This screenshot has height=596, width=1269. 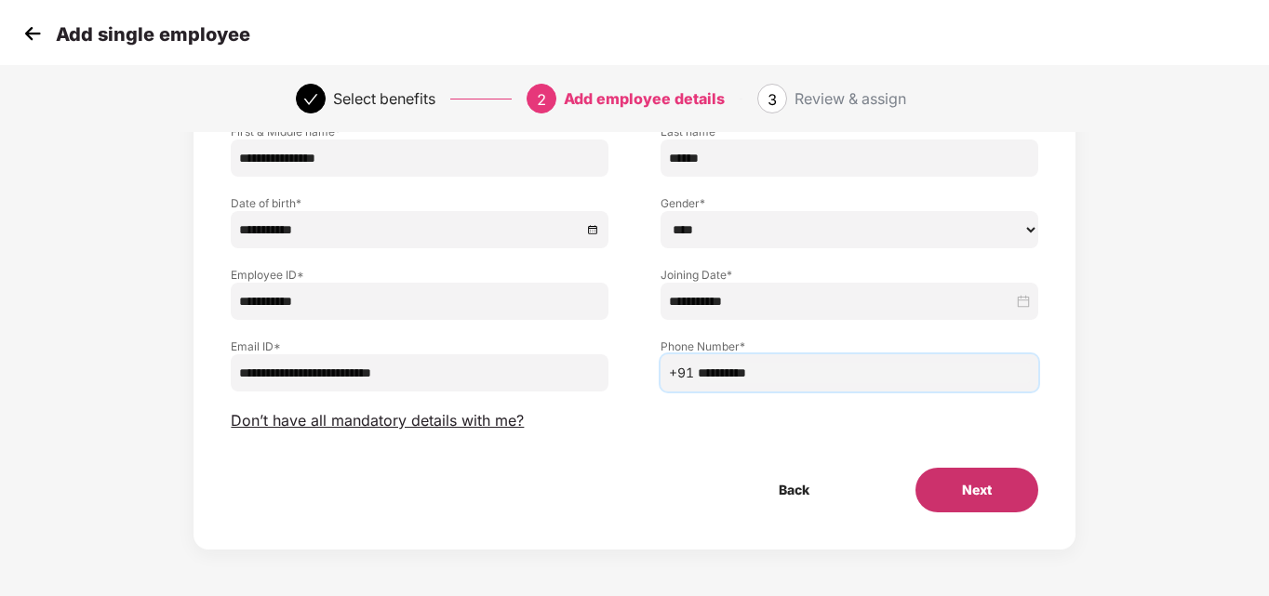 What do you see at coordinates (541, 100) in the screenshot?
I see `span: 2` at bounding box center [541, 100].